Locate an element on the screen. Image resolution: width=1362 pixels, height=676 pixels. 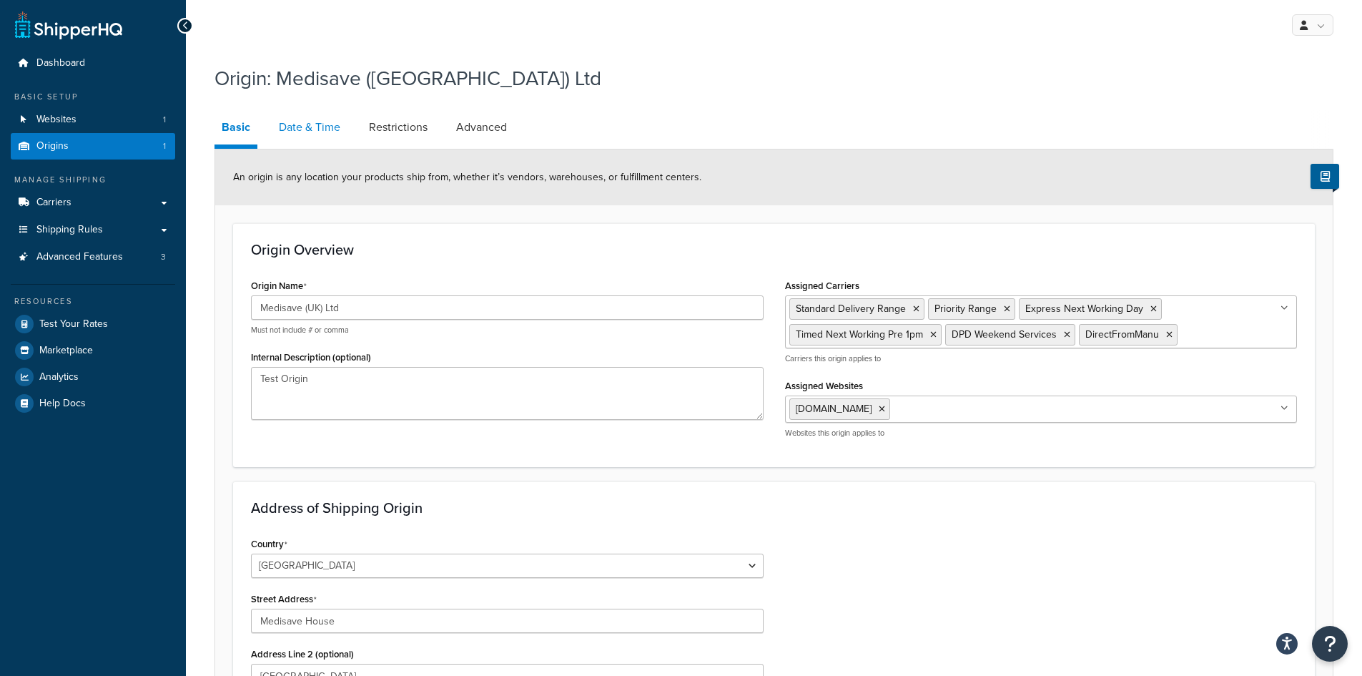
div: Manage Shipping is located at coordinates (93, 179).